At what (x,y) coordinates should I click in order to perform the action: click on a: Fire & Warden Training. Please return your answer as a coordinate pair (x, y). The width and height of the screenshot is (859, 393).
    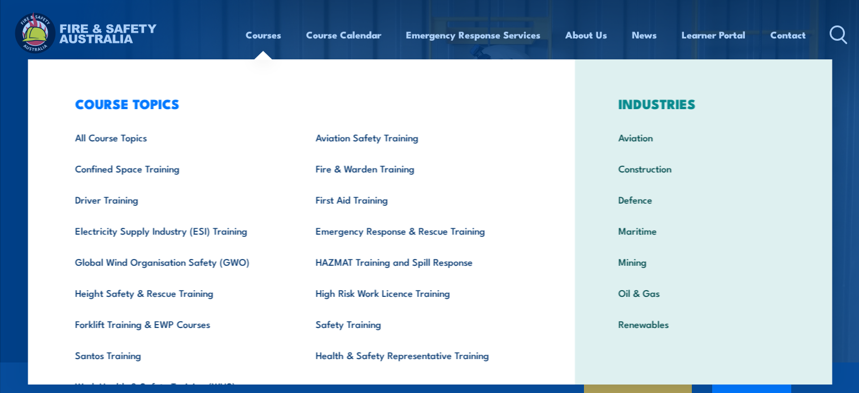
    Looking at the image, I should click on (419, 168).